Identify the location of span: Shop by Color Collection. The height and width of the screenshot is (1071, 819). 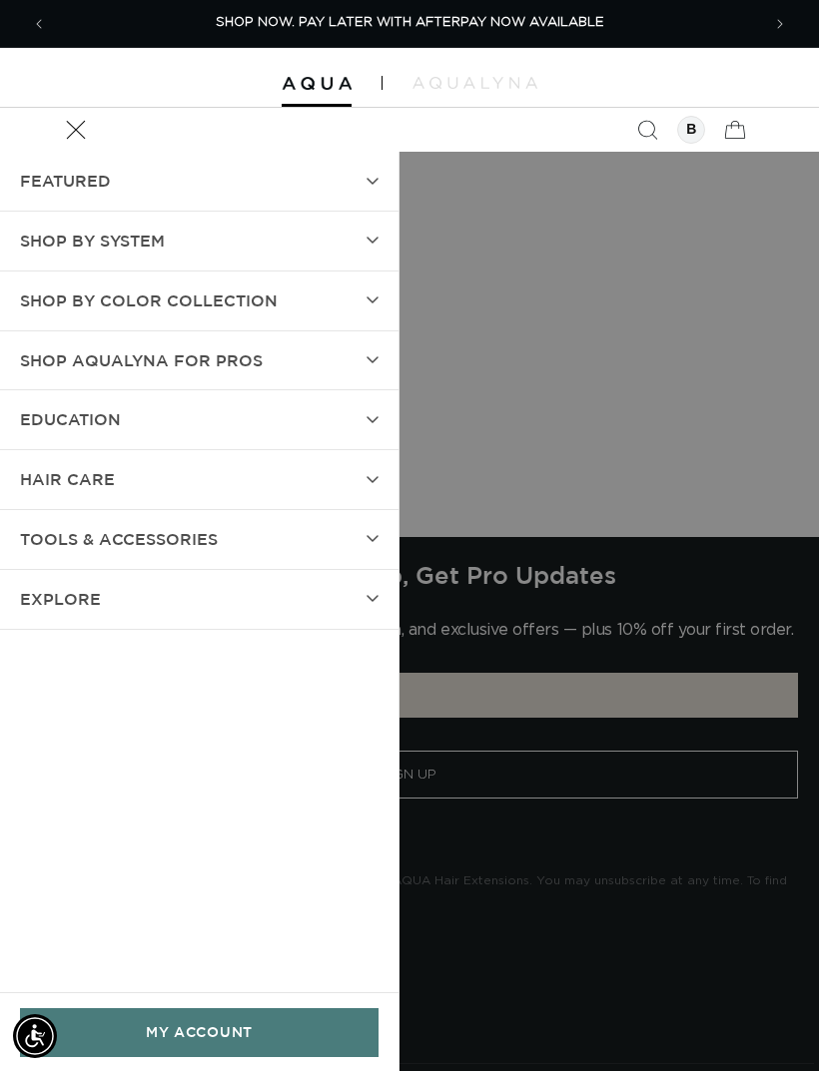
(149, 300).